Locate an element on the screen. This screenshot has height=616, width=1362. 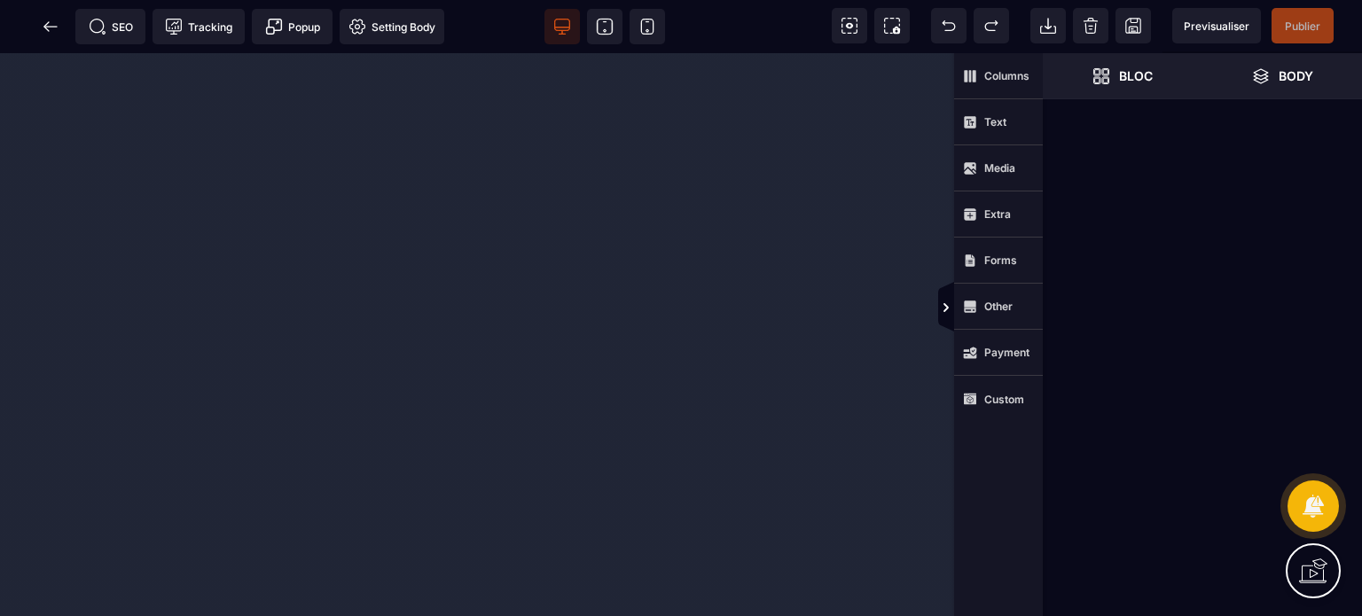
span: Open Blocks is located at coordinates (1123, 76).